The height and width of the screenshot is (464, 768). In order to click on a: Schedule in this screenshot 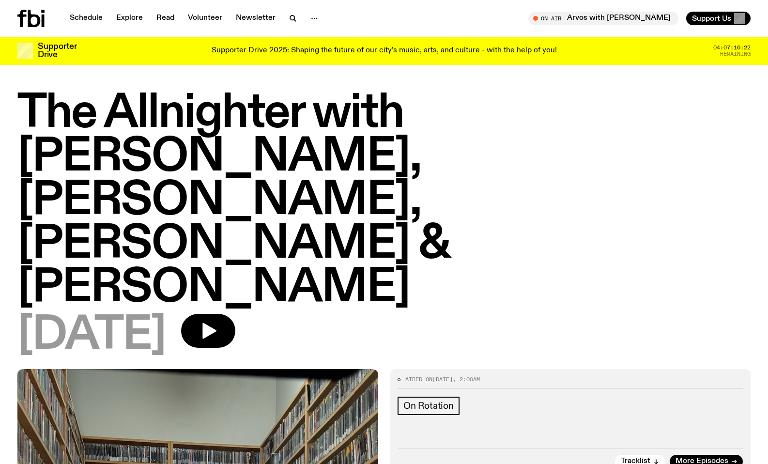, I will do `click(86, 18)`.